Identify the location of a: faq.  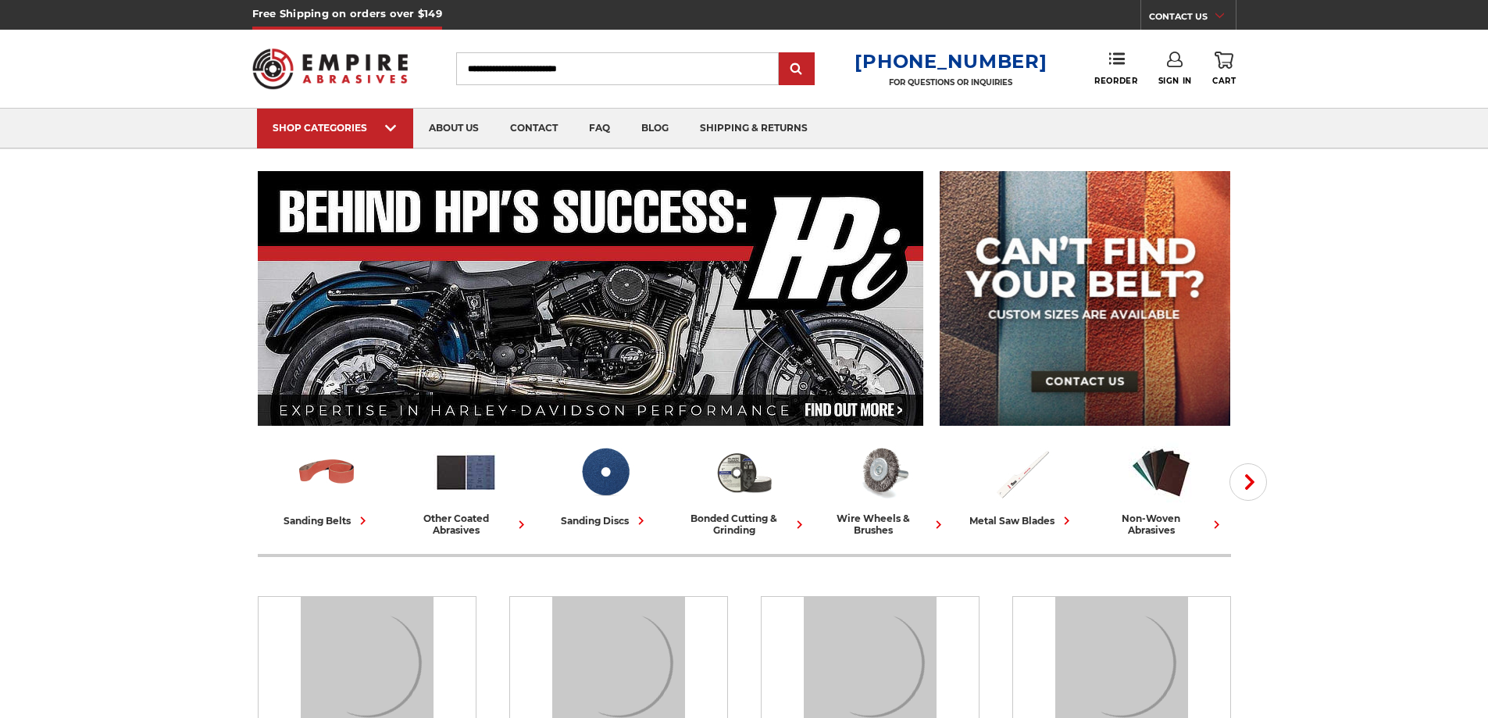
(599, 128).